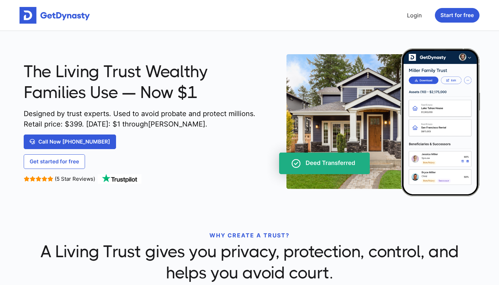 This screenshot has height=285, width=499. Describe the element at coordinates (55, 15) in the screenshot. I see `img: Get started for free with Dynasty Trust Company` at that location.